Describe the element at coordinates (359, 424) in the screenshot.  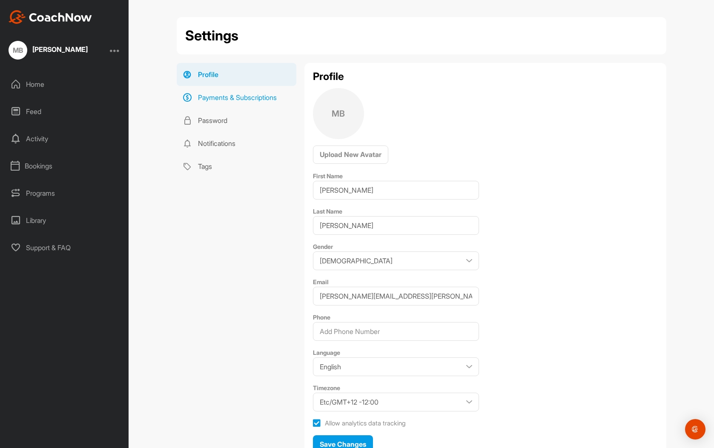
I see `label: Allow analytics data tracking` at that location.